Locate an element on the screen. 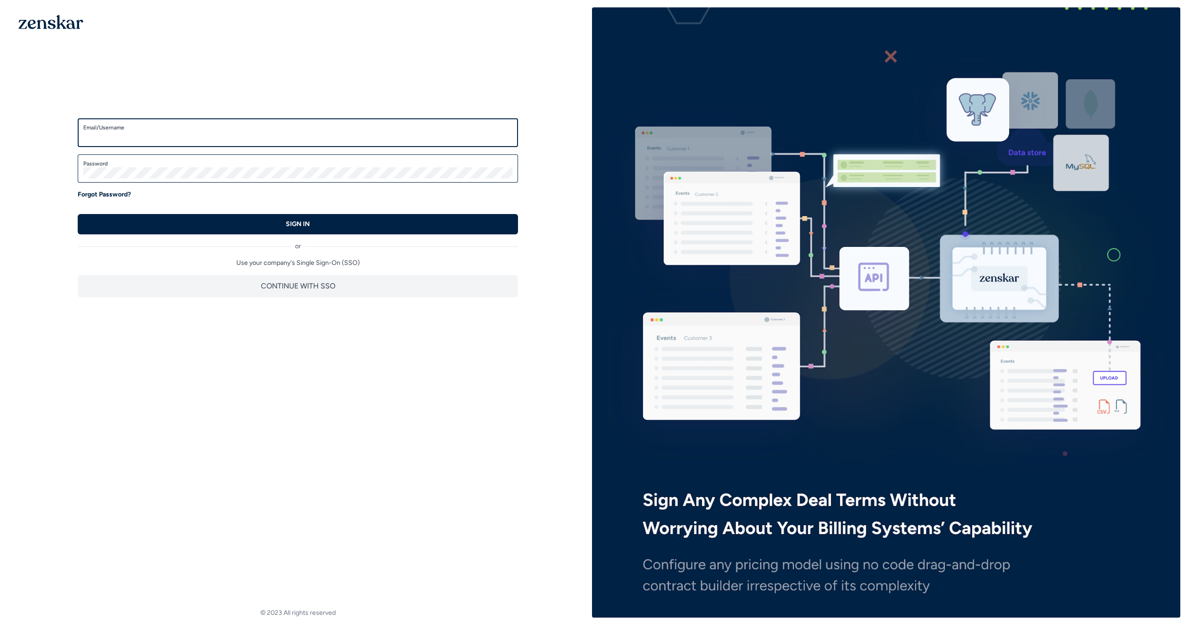 The image size is (1184, 625). label: Password is located at coordinates (298, 164).